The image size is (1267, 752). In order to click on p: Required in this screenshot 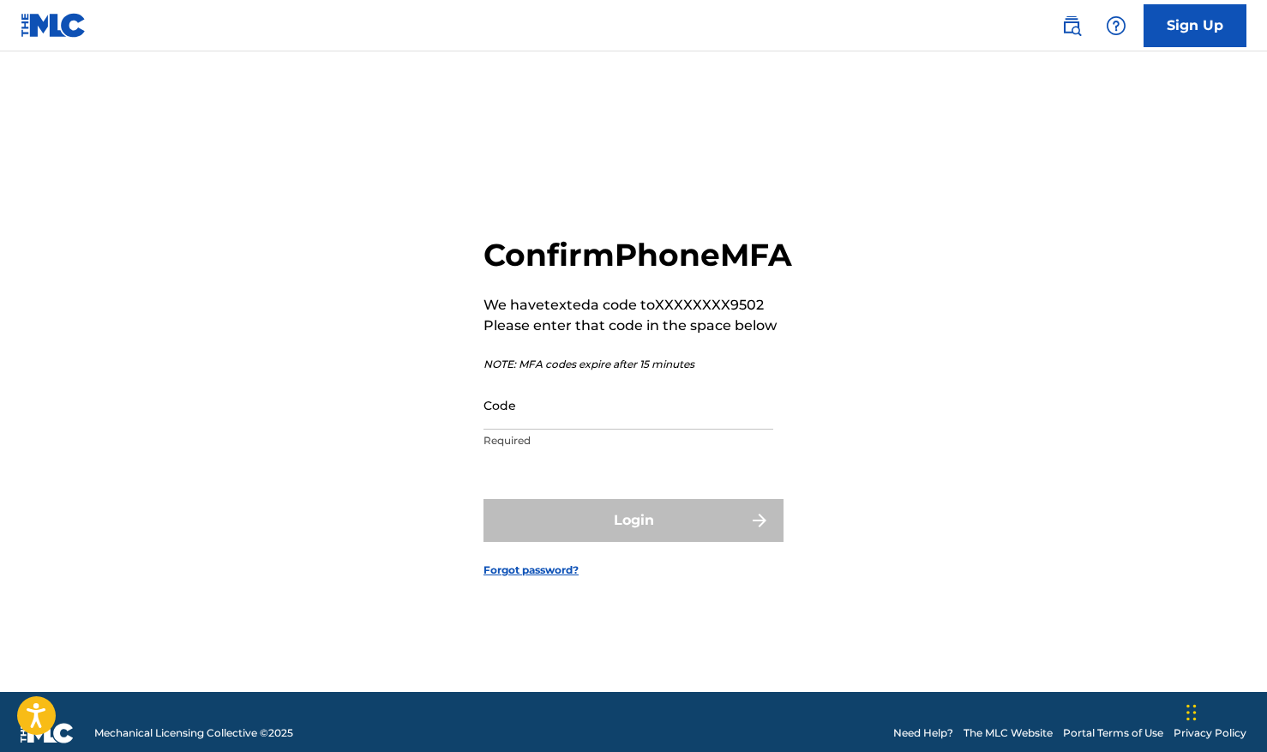, I will do `click(629, 441)`.